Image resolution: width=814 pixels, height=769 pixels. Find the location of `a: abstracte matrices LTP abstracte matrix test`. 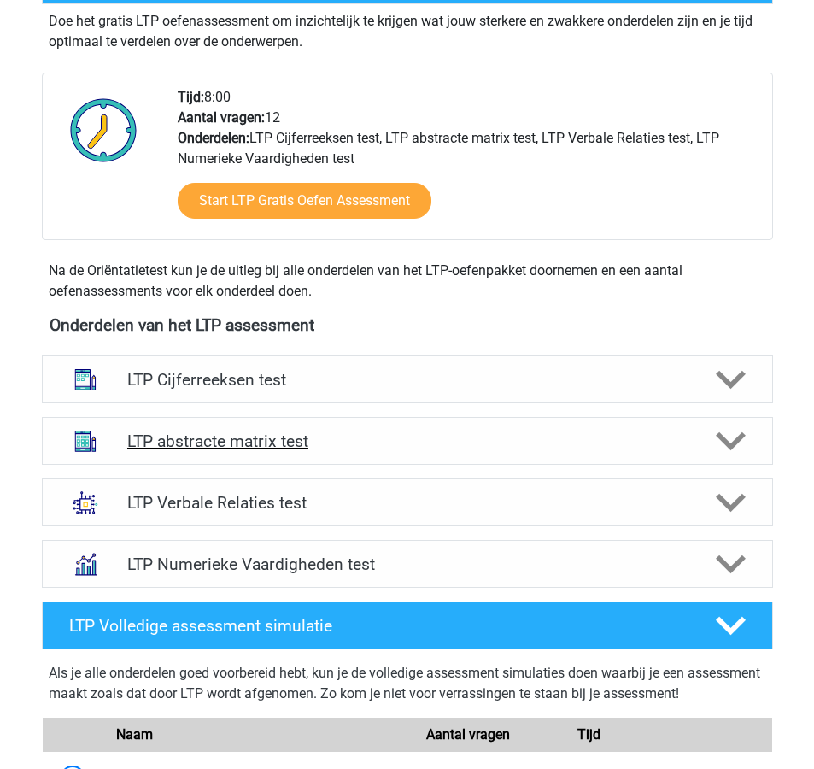

a: abstracte matrices LTP abstracte matrix test is located at coordinates (408, 441).